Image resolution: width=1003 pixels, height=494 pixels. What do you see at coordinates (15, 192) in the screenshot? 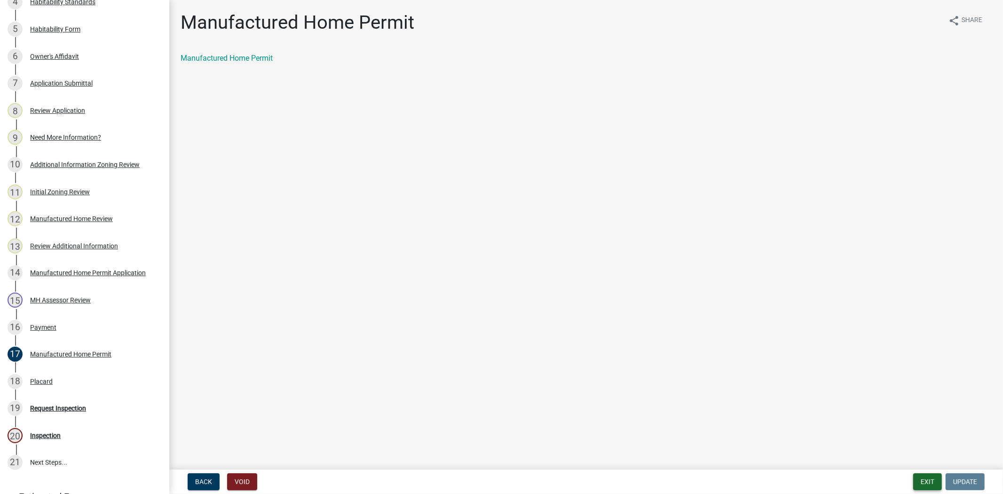
I see `div: 11` at bounding box center [15, 192].